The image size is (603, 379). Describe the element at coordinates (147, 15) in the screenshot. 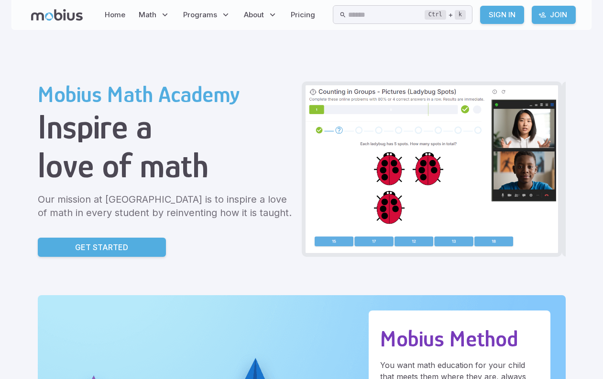

I see `span: Math` at that location.